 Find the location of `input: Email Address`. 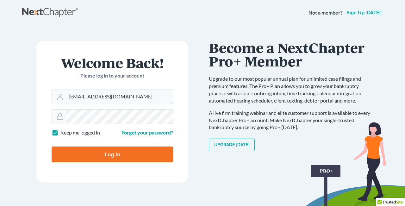

input: Email Address is located at coordinates (119, 97).